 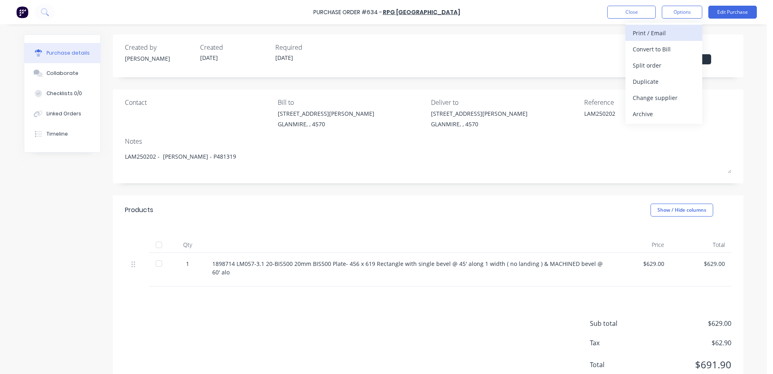 I want to click on button: Edit Purchase, so click(x=733, y=12).